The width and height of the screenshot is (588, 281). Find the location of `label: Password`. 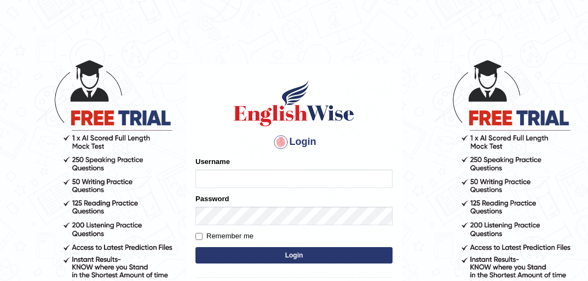

label: Password is located at coordinates (212, 199).